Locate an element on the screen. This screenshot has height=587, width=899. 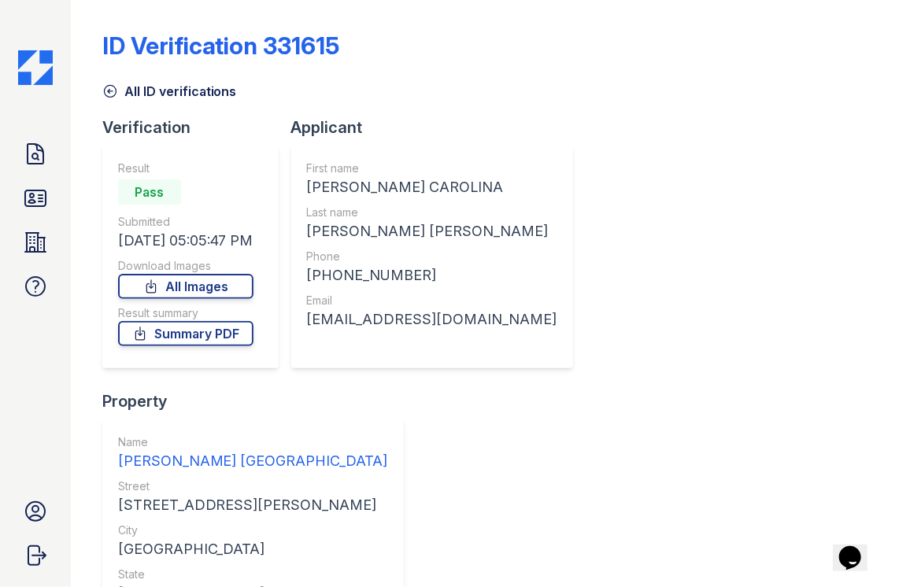
div: Phone is located at coordinates (432, 257).